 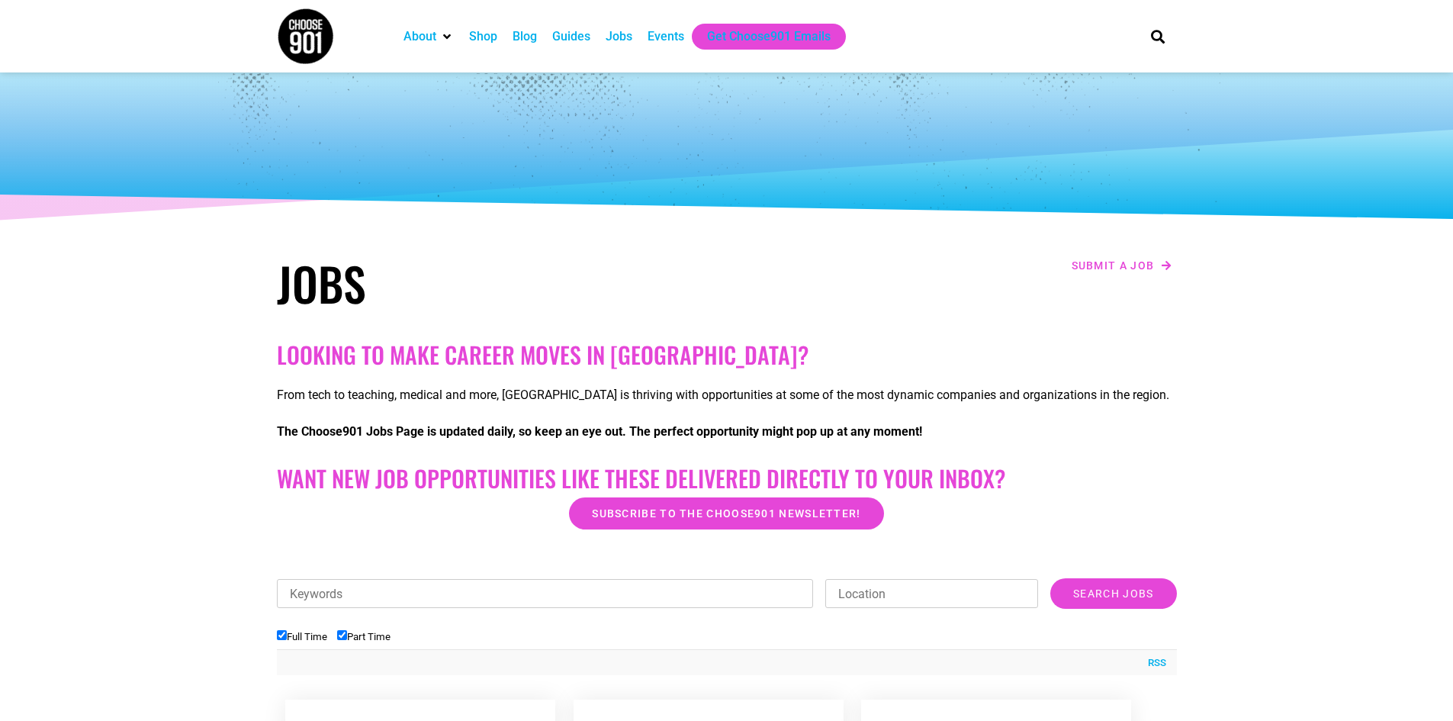 I want to click on a: Shop, so click(x=483, y=37).